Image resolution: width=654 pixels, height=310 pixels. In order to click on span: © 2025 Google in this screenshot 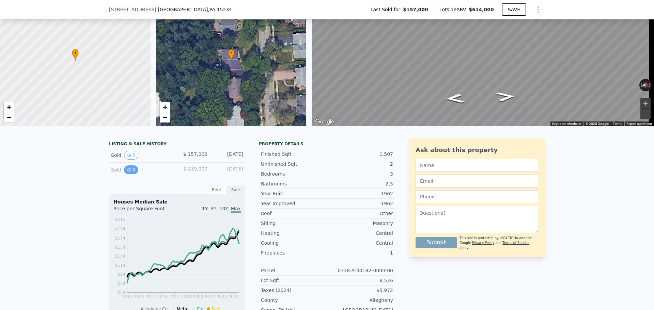, I will do `click(597, 124)`.